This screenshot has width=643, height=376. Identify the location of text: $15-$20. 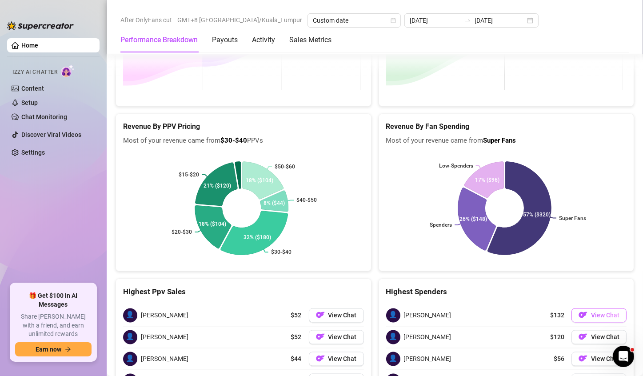
(189, 175).